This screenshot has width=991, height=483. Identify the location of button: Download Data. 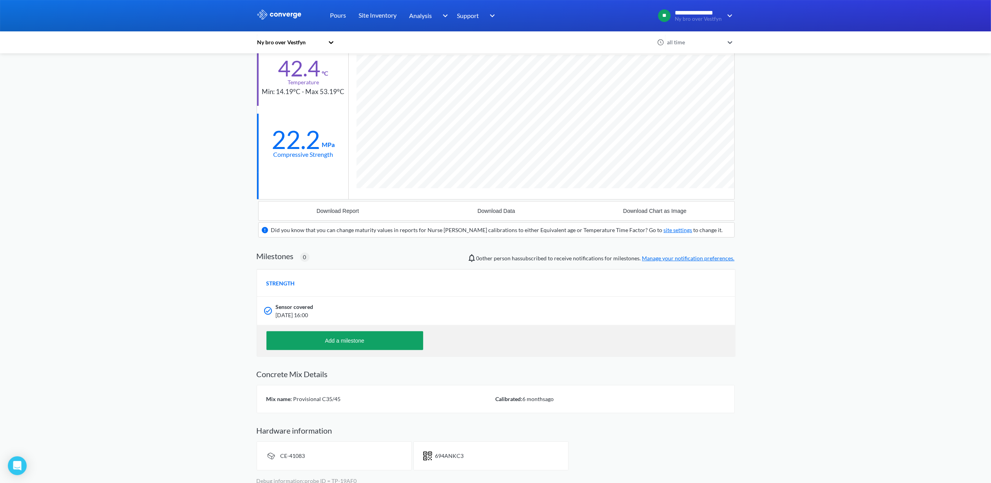
(496, 211).